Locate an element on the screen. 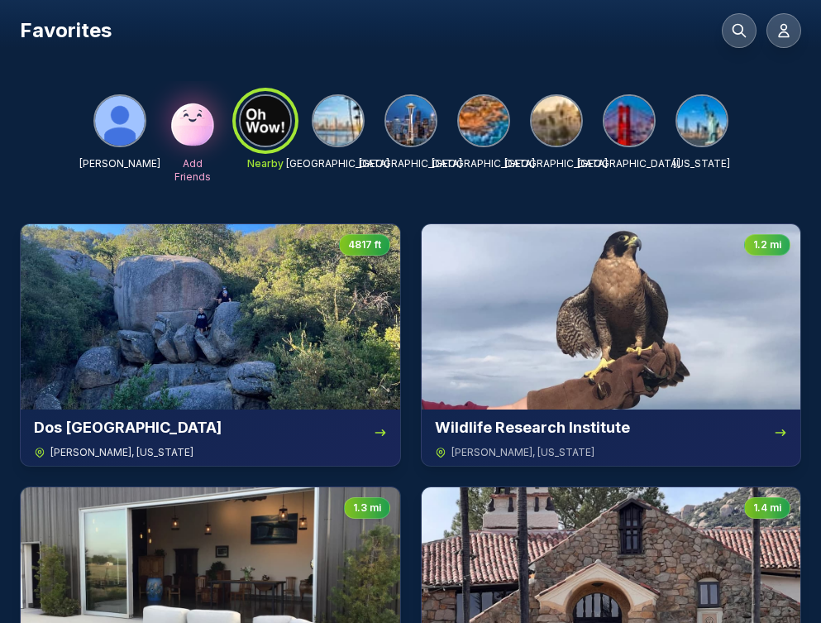 Image resolution: width=821 pixels, height=623 pixels. p: Add Friends is located at coordinates (193, 170).